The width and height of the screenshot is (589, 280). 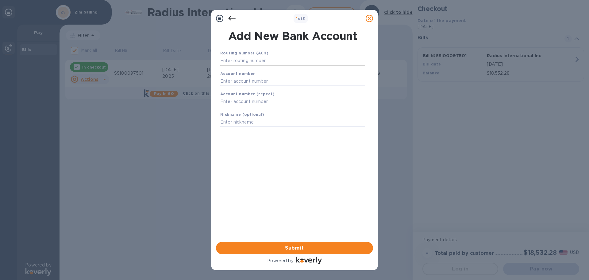 I want to click on b: Routing number (ACH), so click(x=244, y=53).